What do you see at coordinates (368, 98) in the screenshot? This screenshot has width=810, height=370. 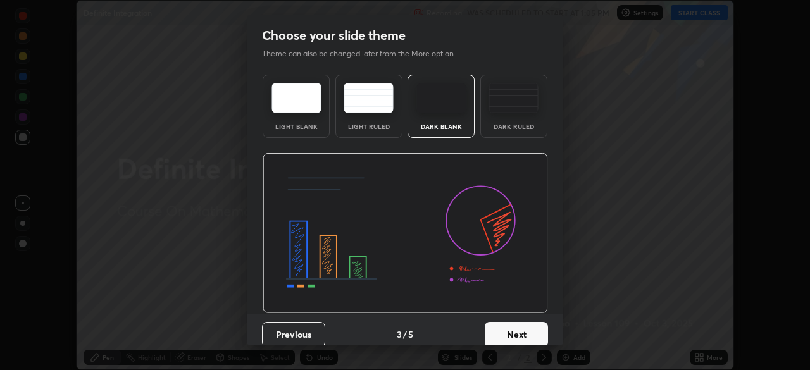 I see `img: lightRuledTheme.5fabf969.svg` at bounding box center [368, 98].